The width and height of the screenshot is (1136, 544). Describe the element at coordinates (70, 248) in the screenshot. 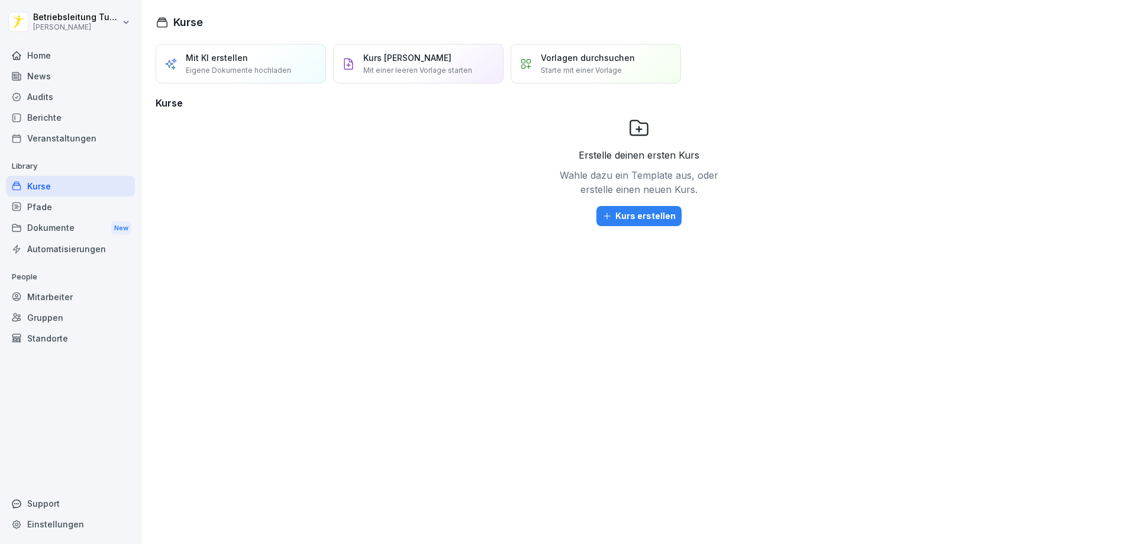

I see `div: Automatisierungen` at that location.